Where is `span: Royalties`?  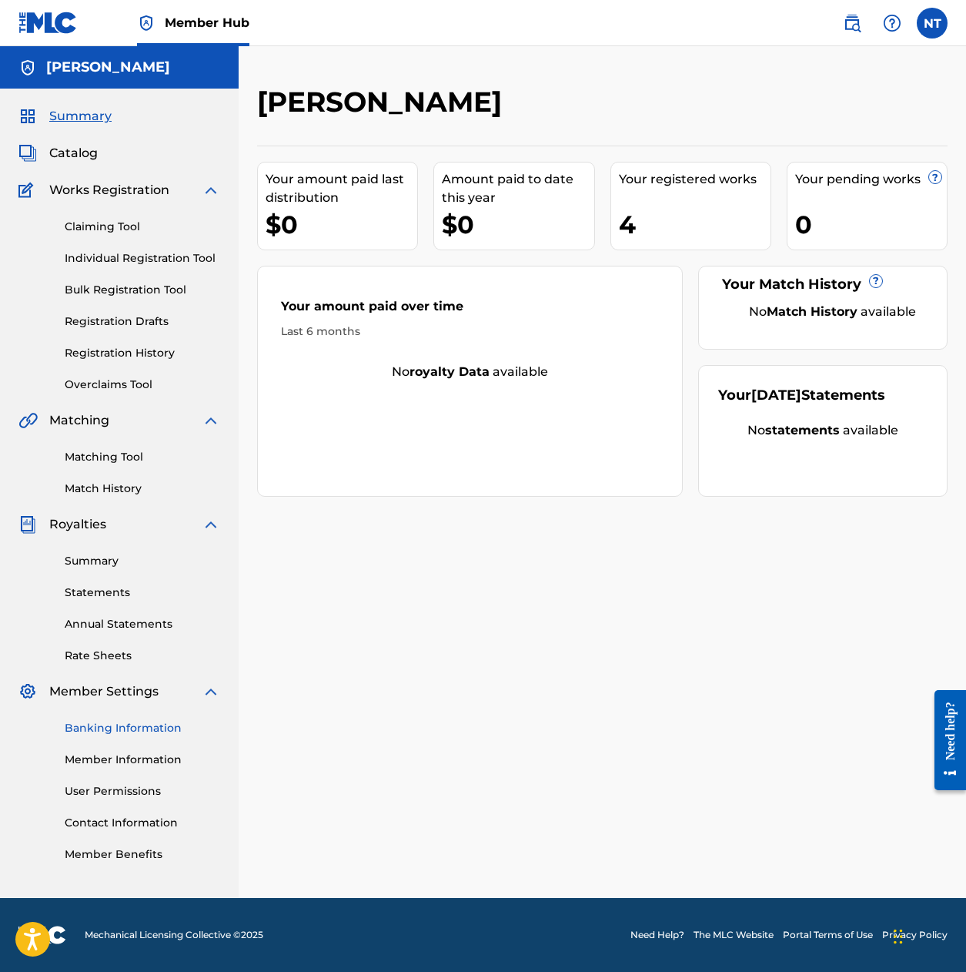
span: Royalties is located at coordinates (78, 524).